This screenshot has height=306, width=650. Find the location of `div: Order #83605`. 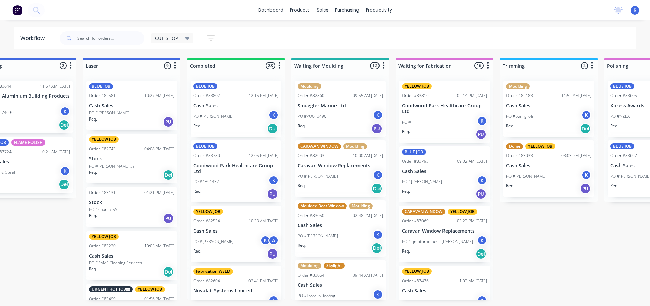

div: Order #83605 is located at coordinates (624, 96).